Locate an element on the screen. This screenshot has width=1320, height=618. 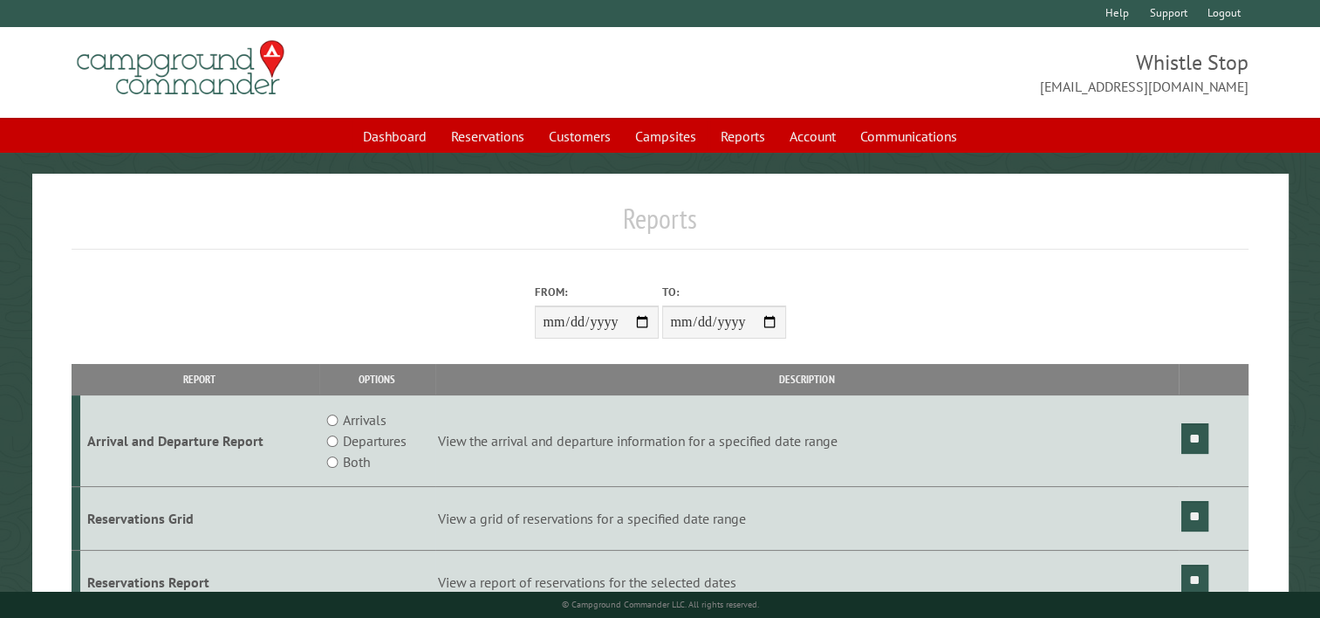
label: From: is located at coordinates (597, 291).